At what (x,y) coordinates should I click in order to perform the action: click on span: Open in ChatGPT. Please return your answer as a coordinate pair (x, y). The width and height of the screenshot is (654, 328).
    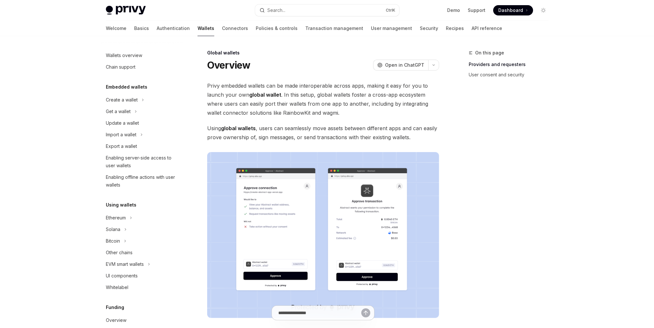
    Looking at the image, I should click on (405, 65).